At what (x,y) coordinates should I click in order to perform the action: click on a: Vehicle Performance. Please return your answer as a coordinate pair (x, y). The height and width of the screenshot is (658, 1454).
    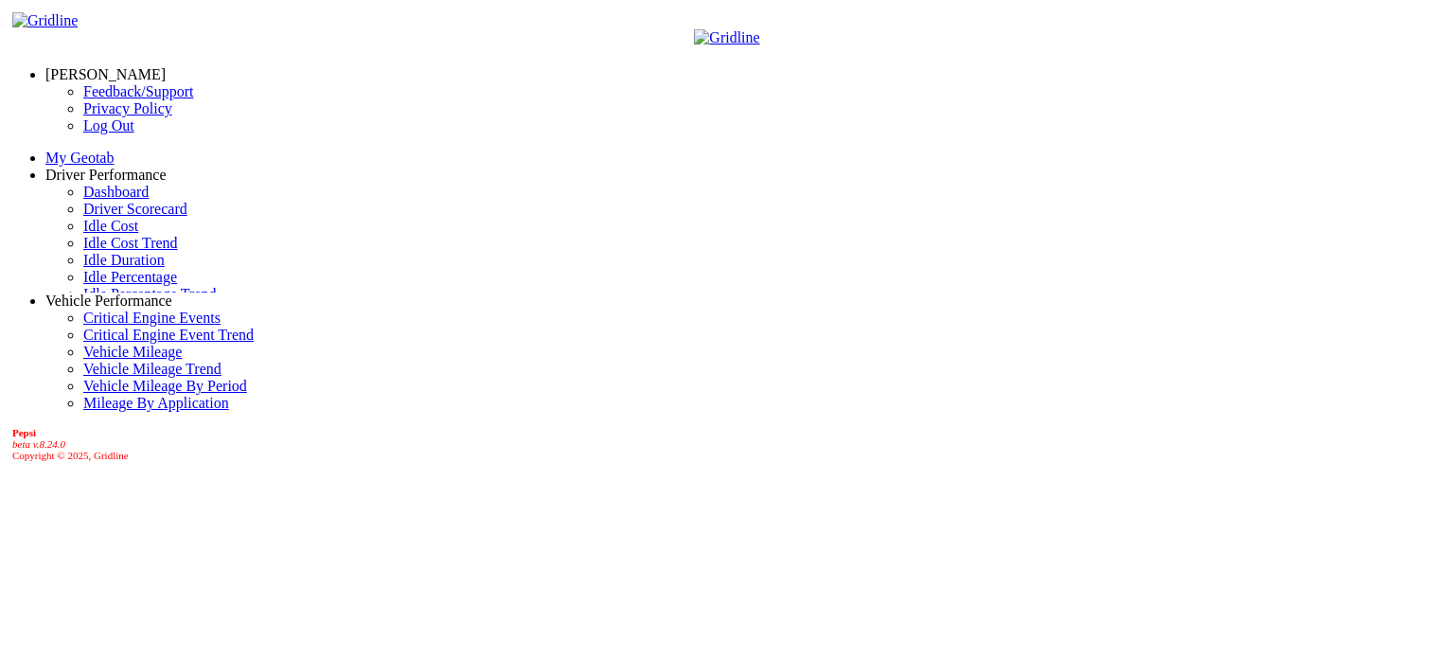
    Looking at the image, I should click on (109, 300).